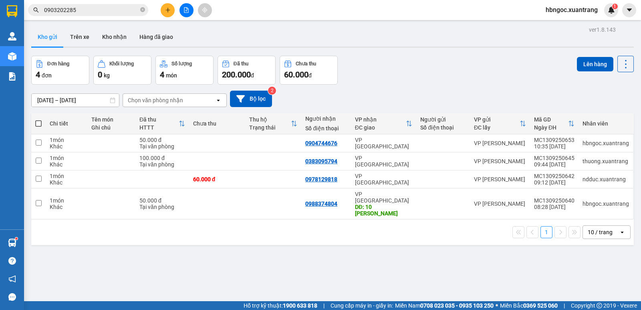  Describe the element at coordinates (381, 119) in the screenshot. I see `div: VP nhận` at that location.